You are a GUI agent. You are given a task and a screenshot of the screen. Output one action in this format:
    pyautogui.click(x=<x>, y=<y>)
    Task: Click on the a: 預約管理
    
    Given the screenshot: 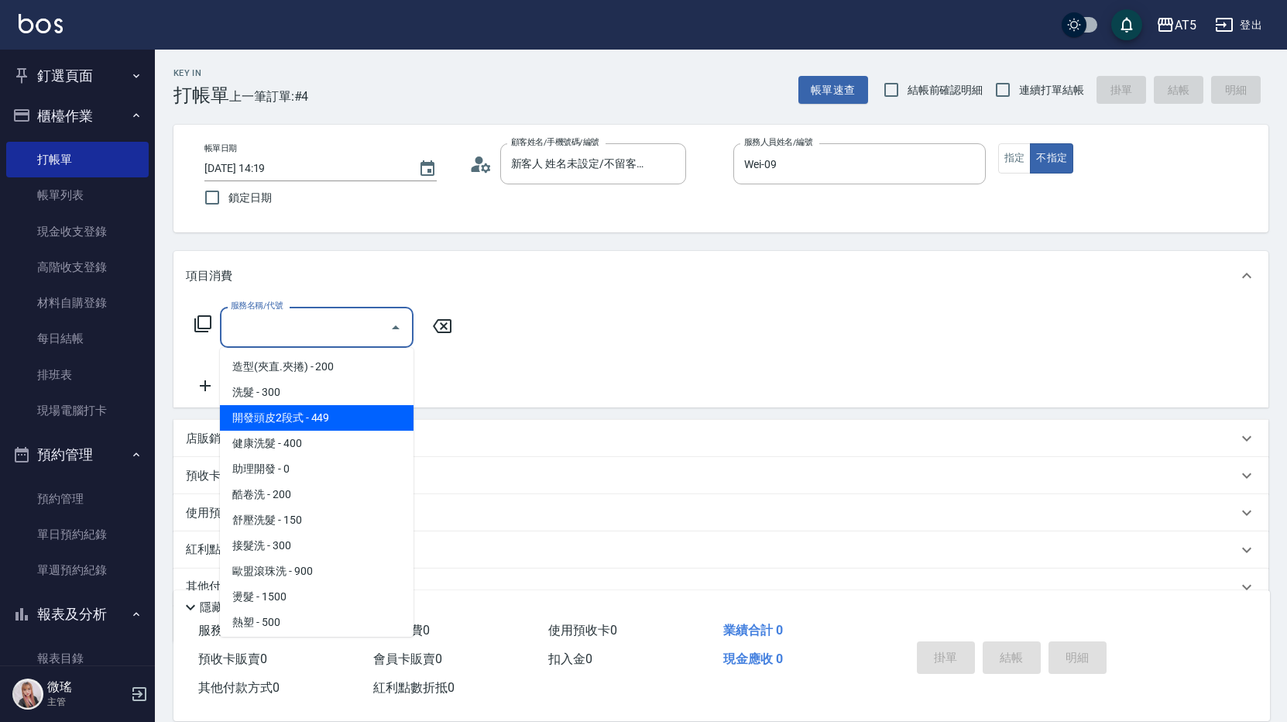 What is the action you would take?
    pyautogui.click(x=77, y=499)
    